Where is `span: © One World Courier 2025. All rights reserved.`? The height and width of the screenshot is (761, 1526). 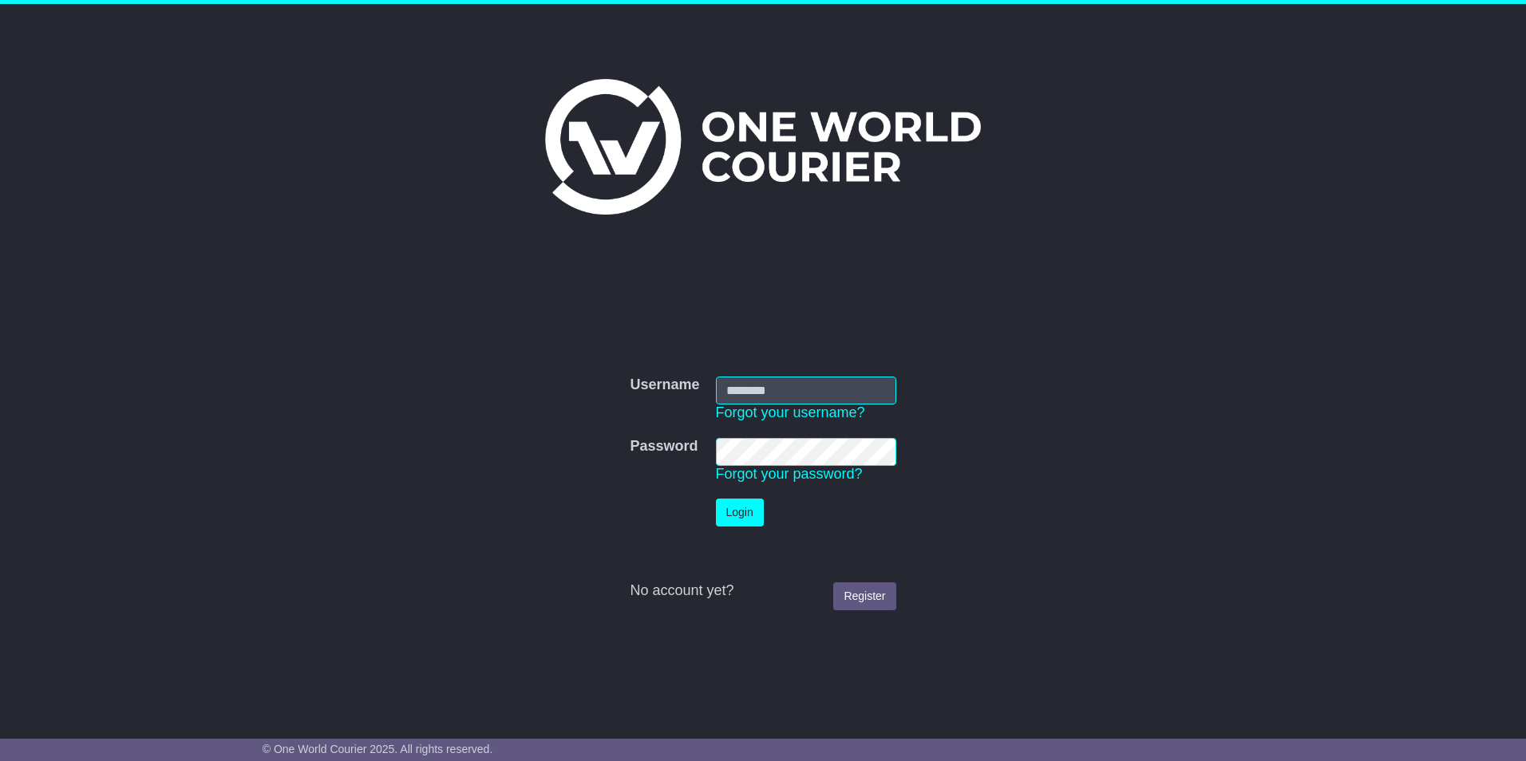 span: © One World Courier 2025. All rights reserved. is located at coordinates (377, 749).